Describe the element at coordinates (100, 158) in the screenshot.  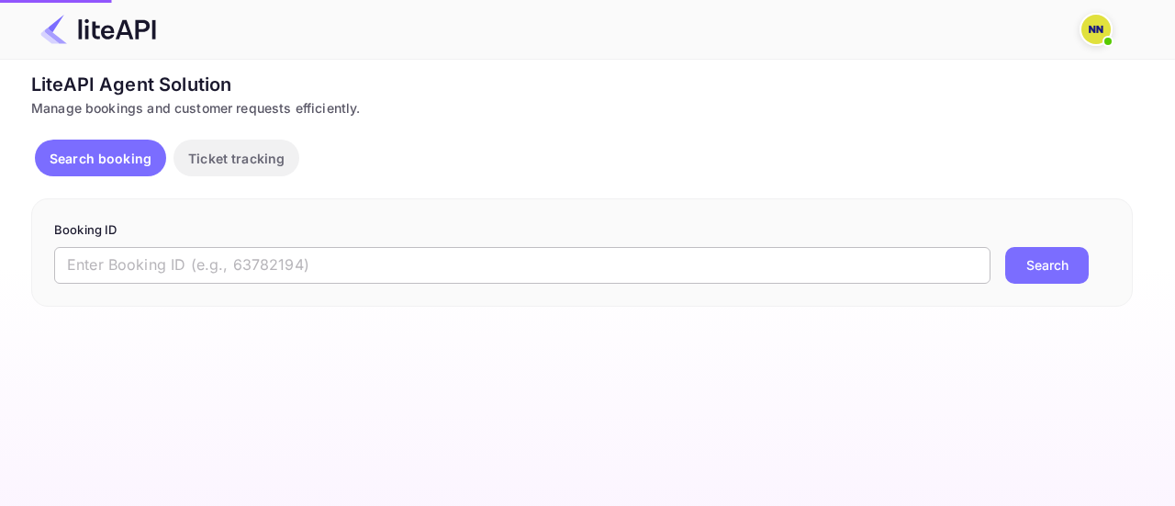
I see `p: Search booking` at that location.